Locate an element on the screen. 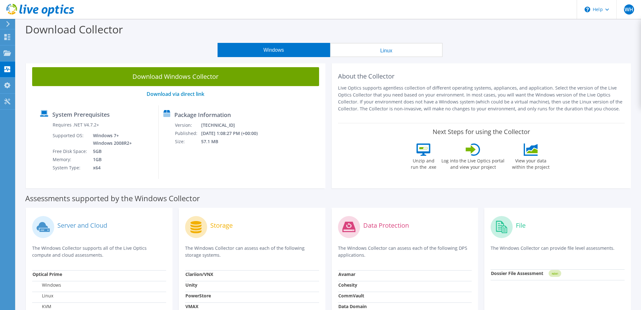 The height and width of the screenshot is (310, 641). td: Free Disk Space: is located at coordinates (70, 151).